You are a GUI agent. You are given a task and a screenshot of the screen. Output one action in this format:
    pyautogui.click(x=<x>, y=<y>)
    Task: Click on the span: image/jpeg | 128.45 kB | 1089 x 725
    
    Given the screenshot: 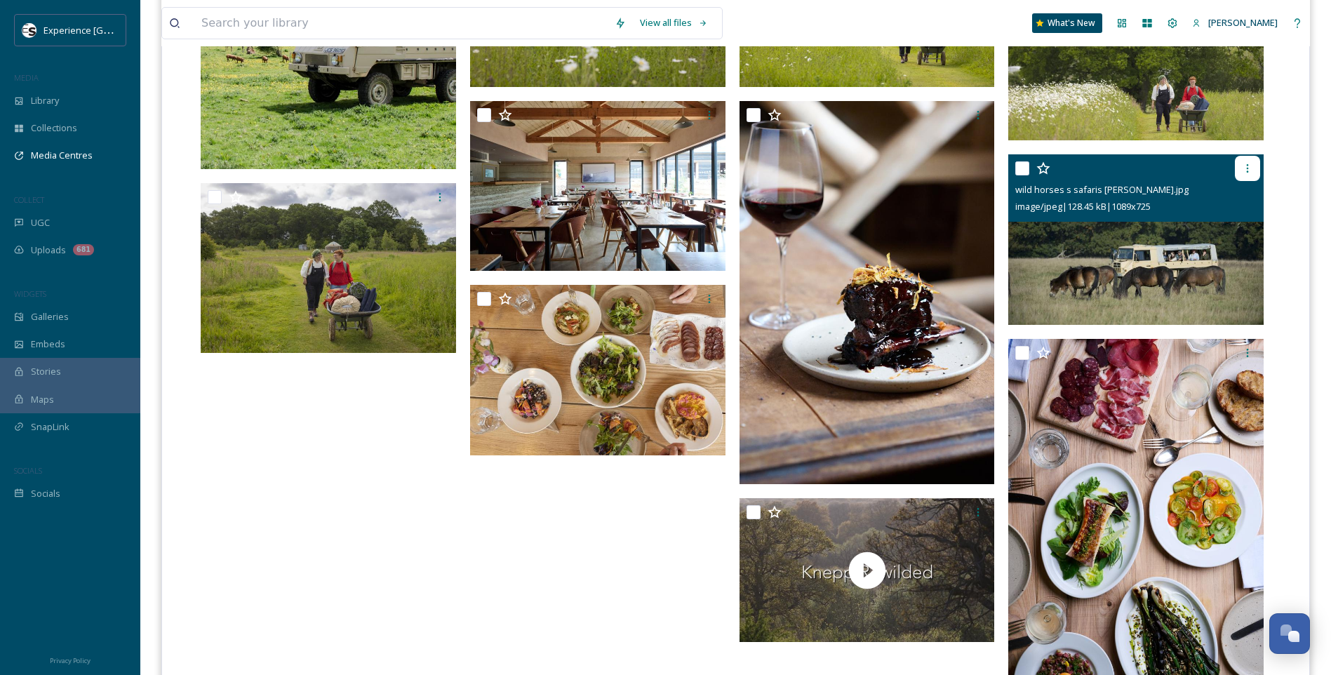 What is the action you would take?
    pyautogui.click(x=1083, y=206)
    